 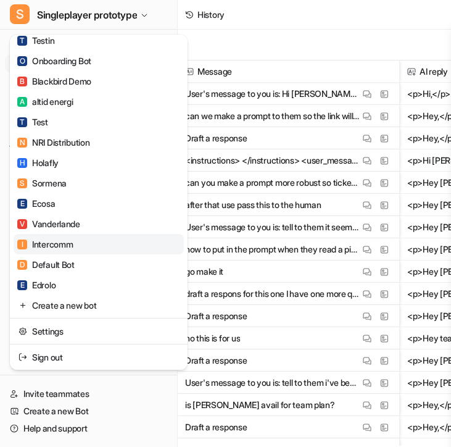 I want to click on span: I, so click(x=22, y=244).